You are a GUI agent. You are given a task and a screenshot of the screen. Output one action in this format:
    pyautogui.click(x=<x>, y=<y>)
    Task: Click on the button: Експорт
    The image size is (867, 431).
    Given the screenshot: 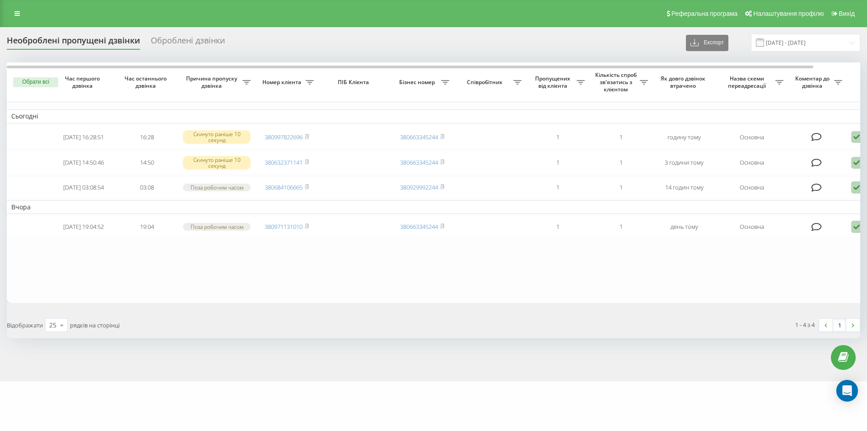 What is the action you would take?
    pyautogui.click(x=708, y=43)
    